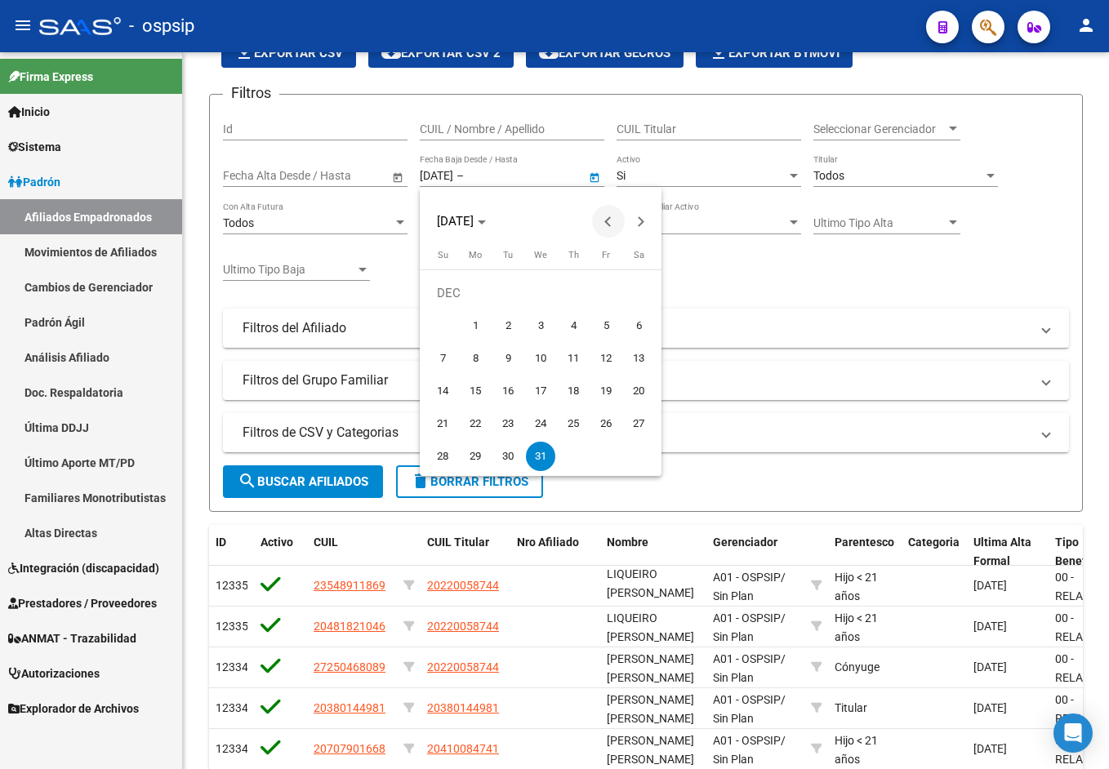 Image resolution: width=1109 pixels, height=769 pixels. Describe the element at coordinates (475, 424) in the screenshot. I see `span: 22` at that location.